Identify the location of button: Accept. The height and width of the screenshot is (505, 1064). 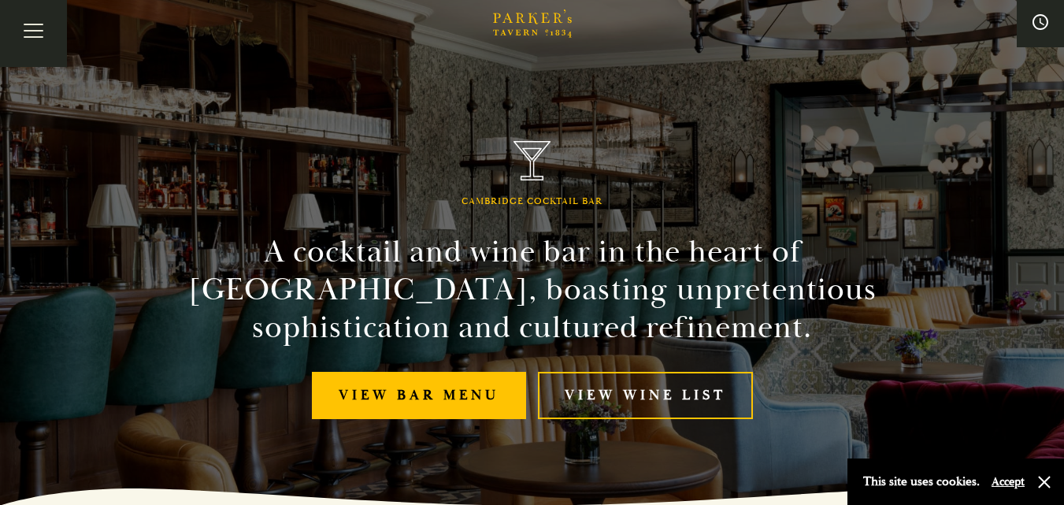
(1009, 481).